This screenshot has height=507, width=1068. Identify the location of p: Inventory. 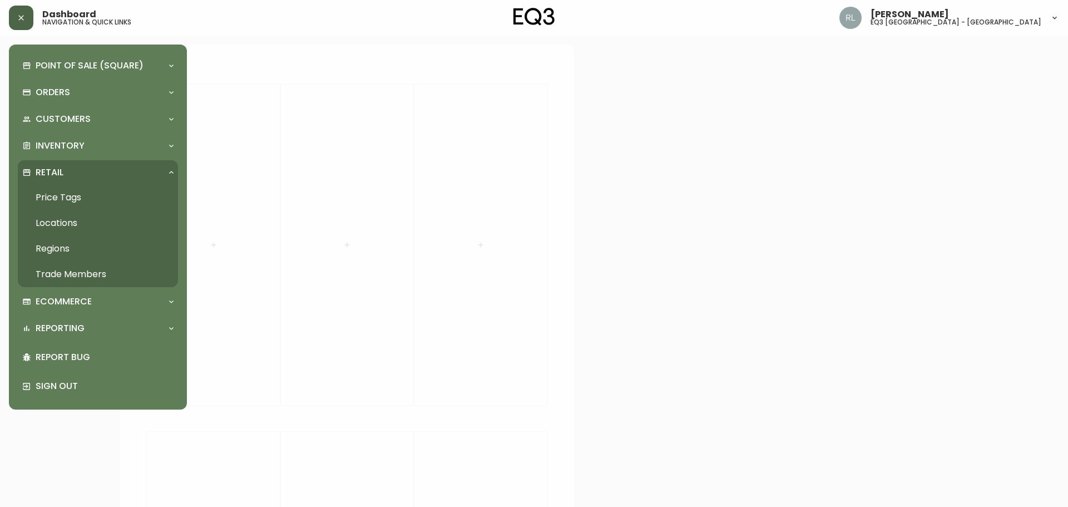
(60, 146).